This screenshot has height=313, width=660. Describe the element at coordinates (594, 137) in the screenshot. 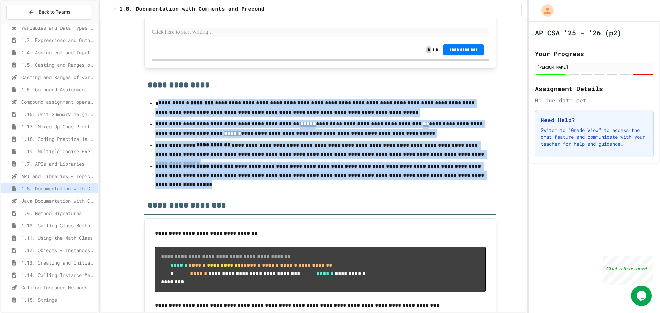

I see `p: Switch to "Grade View" to access the chat feature and communicate with your teacher for help and ...` at that location.